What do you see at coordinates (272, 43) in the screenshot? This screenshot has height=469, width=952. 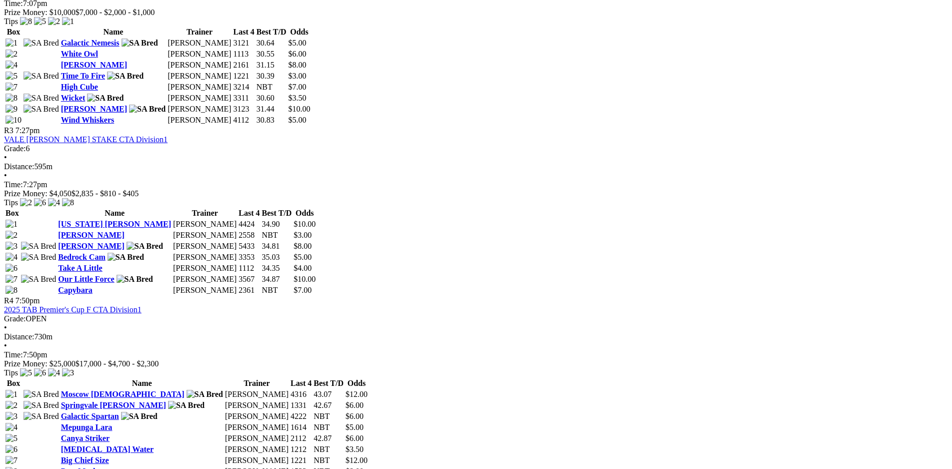 I see `td: 30.64` at bounding box center [272, 43].